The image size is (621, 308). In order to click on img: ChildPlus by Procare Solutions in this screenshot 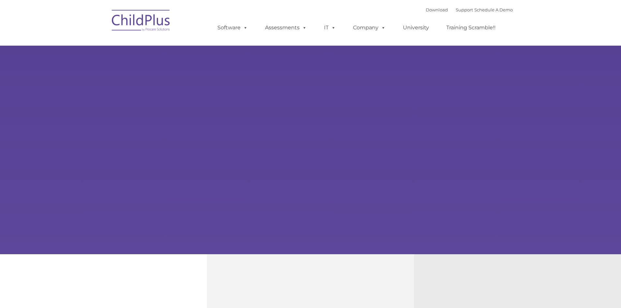, I will do `click(141, 22)`.